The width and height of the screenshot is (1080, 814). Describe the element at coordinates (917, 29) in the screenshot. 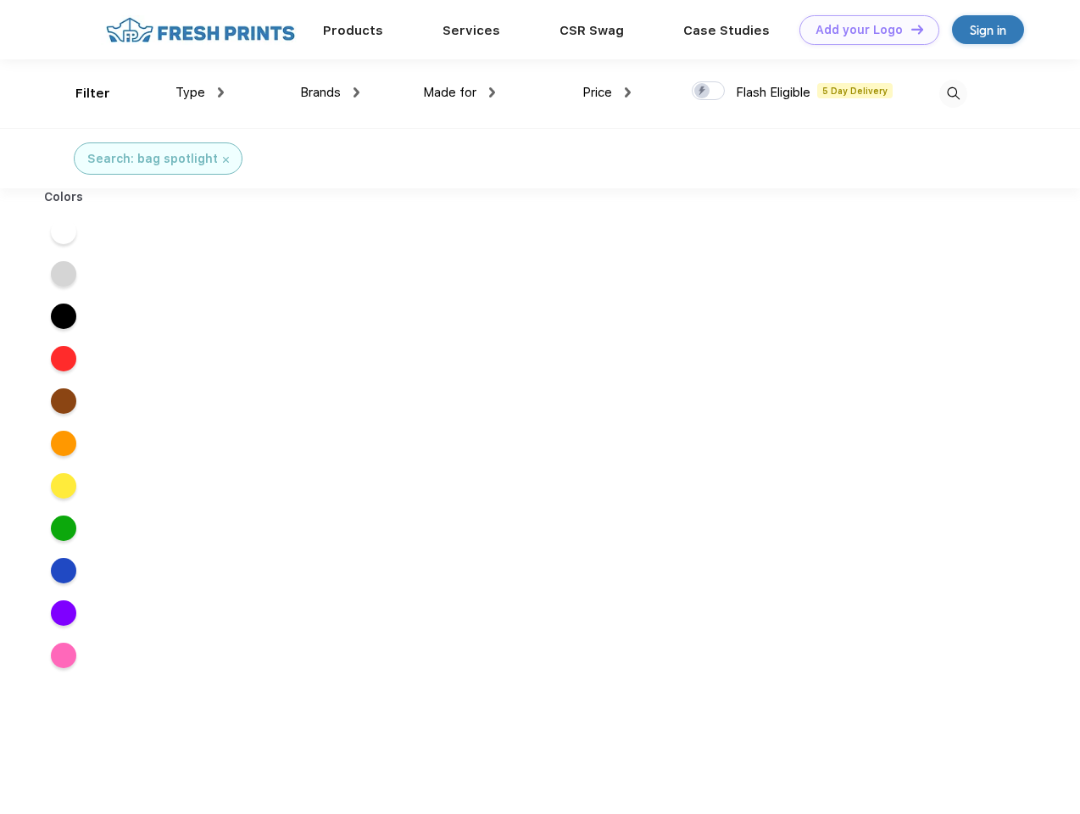

I see `img: DT` at that location.